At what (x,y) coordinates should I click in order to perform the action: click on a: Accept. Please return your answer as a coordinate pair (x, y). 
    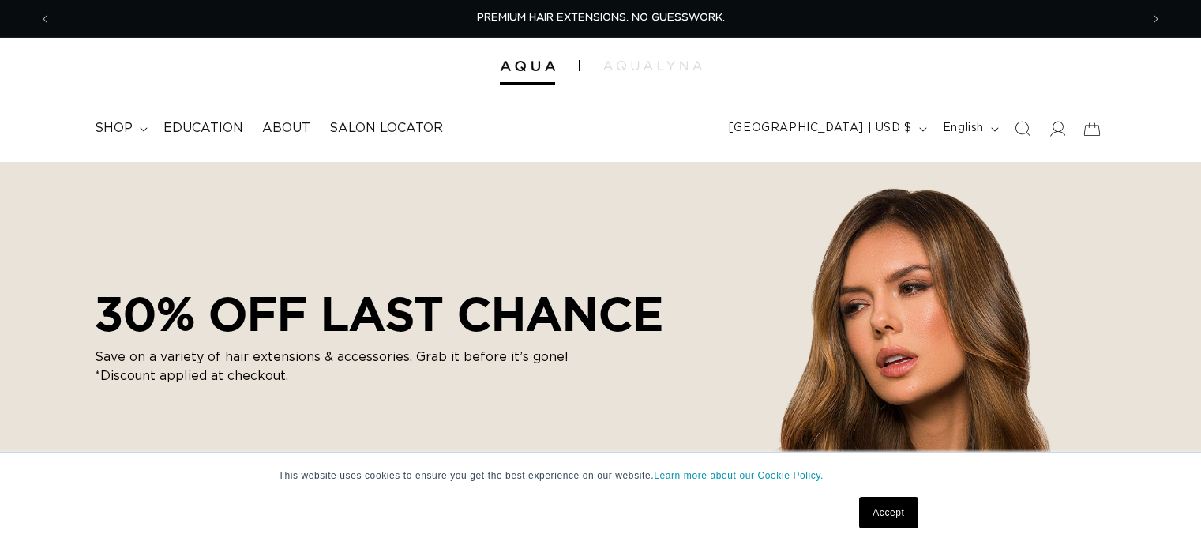
    Looking at the image, I should click on (888, 512).